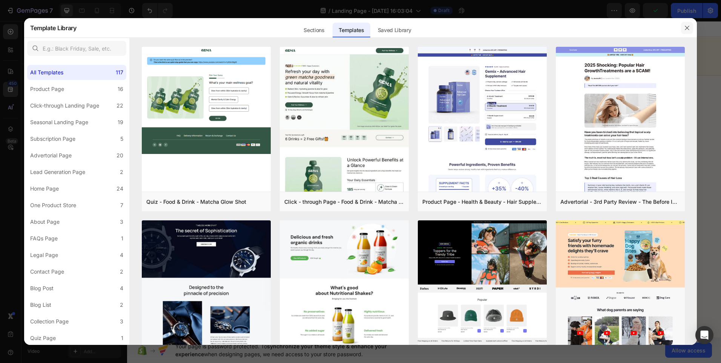 This screenshot has height=363, width=721. I want to click on div: Subscription Page, so click(53, 139).